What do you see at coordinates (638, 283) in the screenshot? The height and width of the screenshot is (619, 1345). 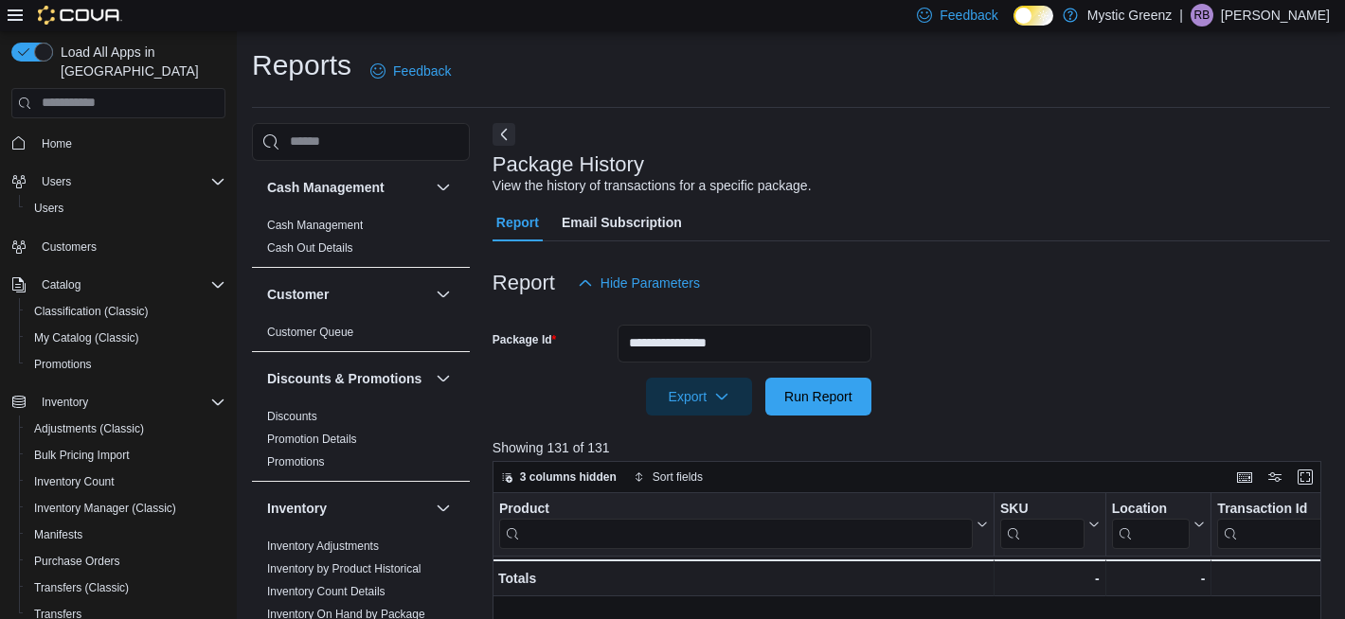 I see `button: Hide Parameters` at bounding box center [638, 283].